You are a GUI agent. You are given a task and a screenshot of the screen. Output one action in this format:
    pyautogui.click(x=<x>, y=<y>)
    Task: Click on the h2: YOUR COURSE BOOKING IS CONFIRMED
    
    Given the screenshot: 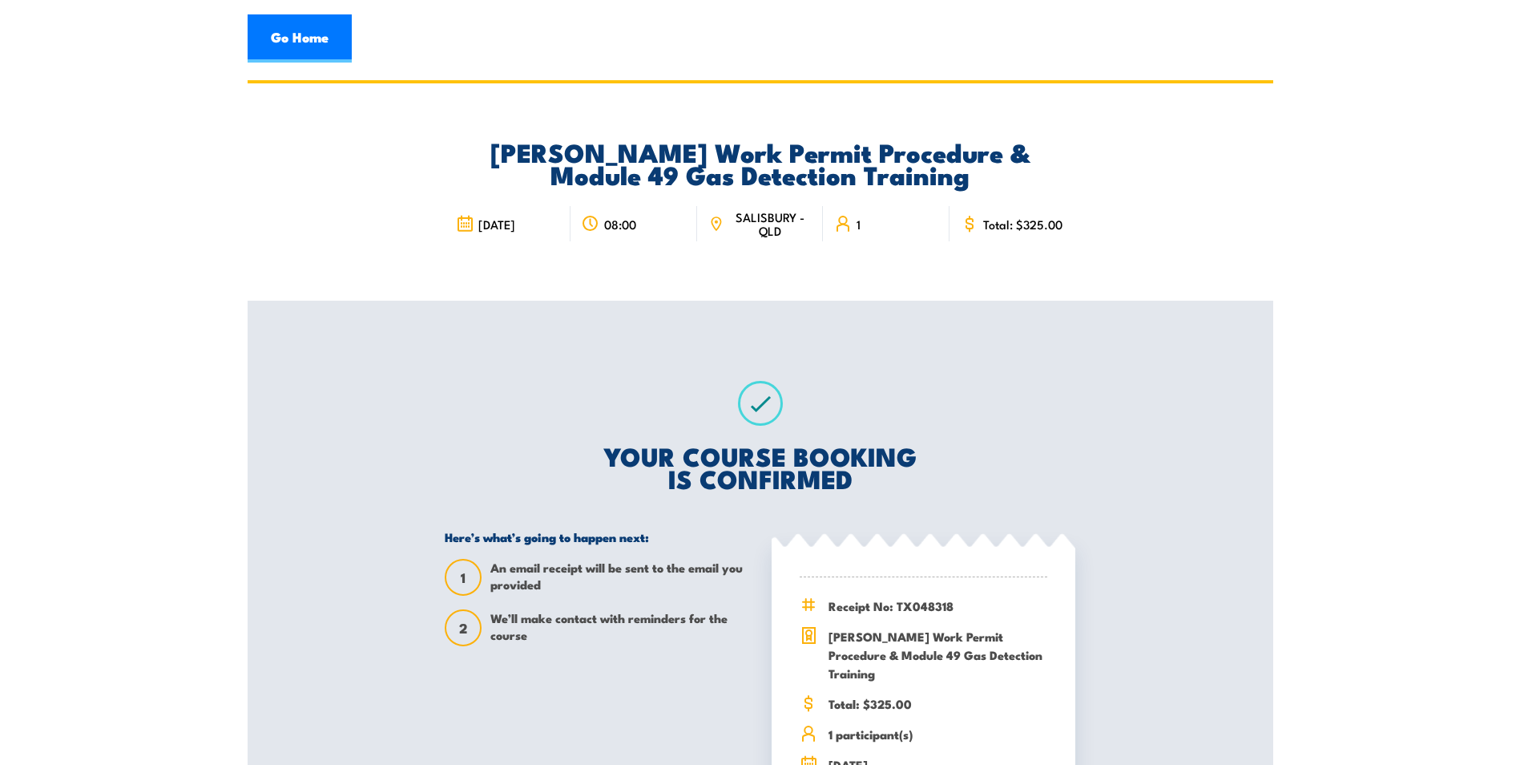 What is the action you would take?
    pyautogui.click(x=760, y=466)
    